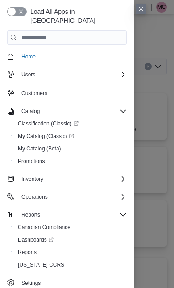 The image size is (174, 288). I want to click on button: Close this dialog, so click(141, 9).